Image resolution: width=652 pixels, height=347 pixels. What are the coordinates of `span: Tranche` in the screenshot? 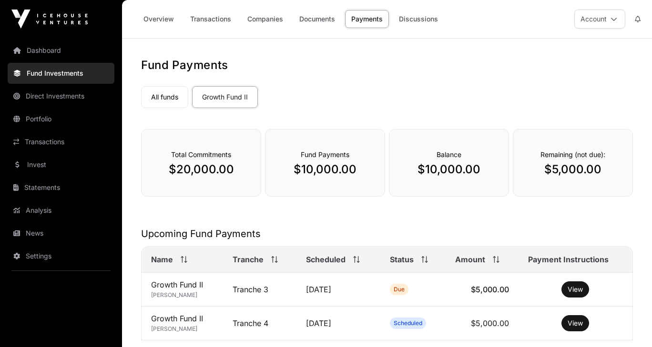 It's located at (248, 260).